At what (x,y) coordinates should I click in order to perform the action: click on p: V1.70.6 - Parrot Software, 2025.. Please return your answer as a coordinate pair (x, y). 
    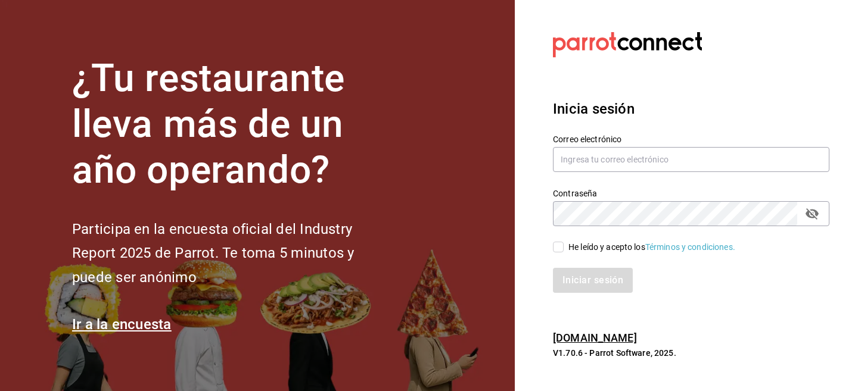
    Looking at the image, I should click on (691, 353).